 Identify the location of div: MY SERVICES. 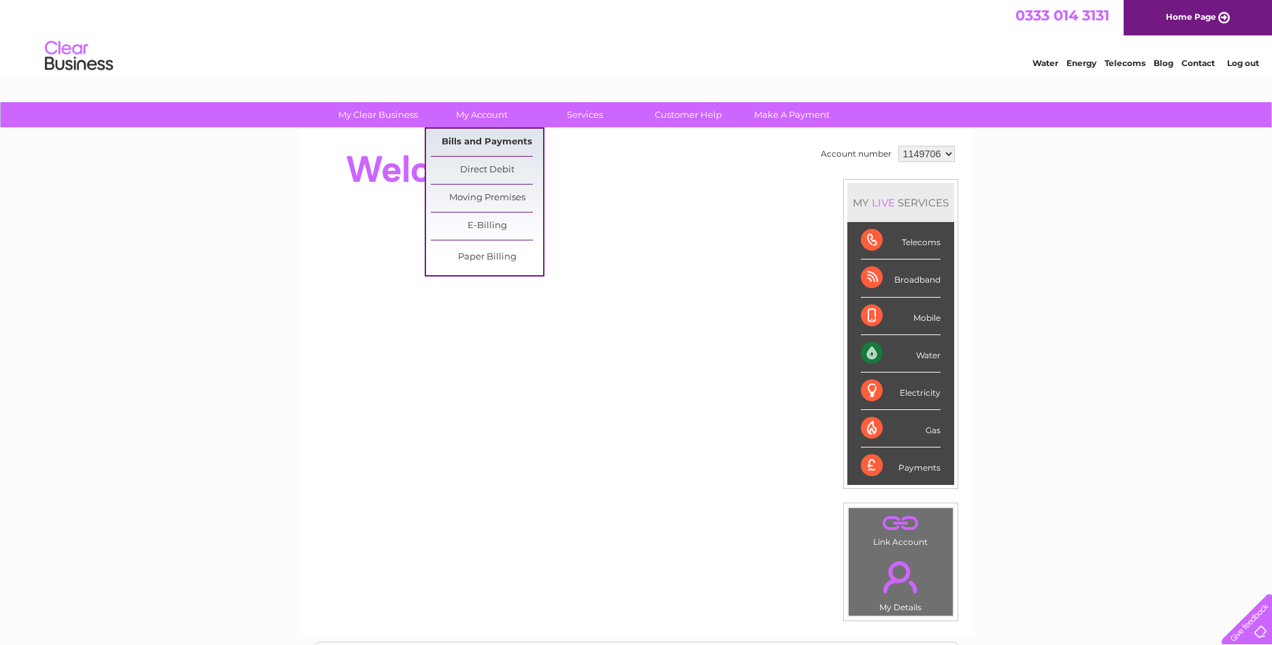
(901, 202).